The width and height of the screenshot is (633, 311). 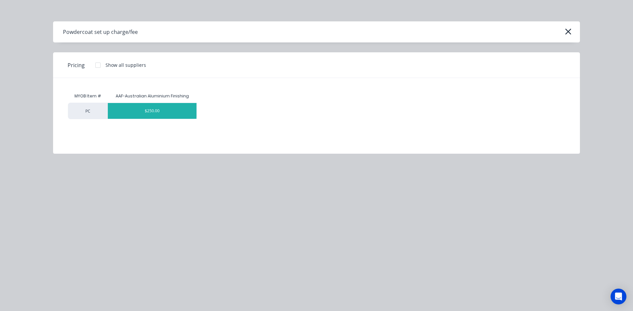 What do you see at coordinates (126, 65) in the screenshot?
I see `div: Show all suppliers` at bounding box center [126, 65].